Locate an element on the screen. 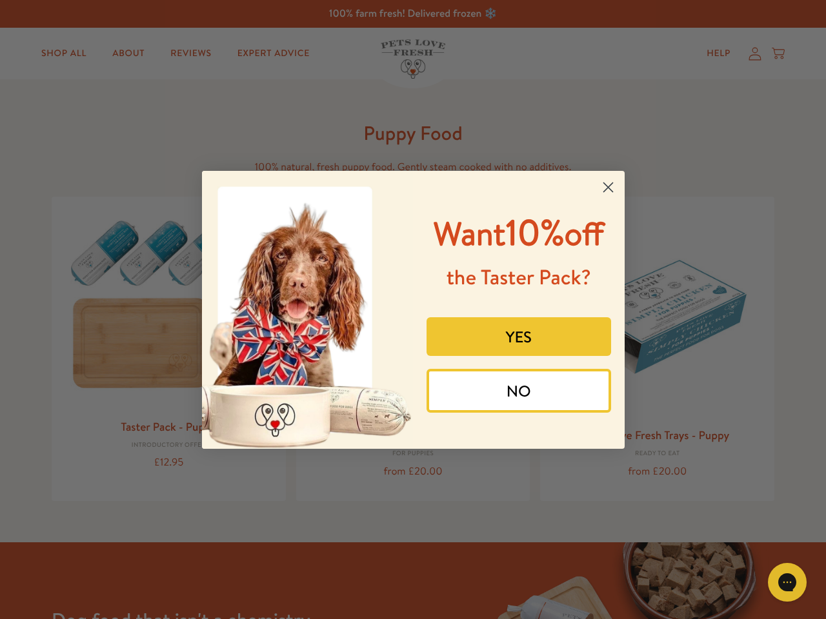 The image size is (826, 619). button: Gorgias live chat is located at coordinates (26, 24).